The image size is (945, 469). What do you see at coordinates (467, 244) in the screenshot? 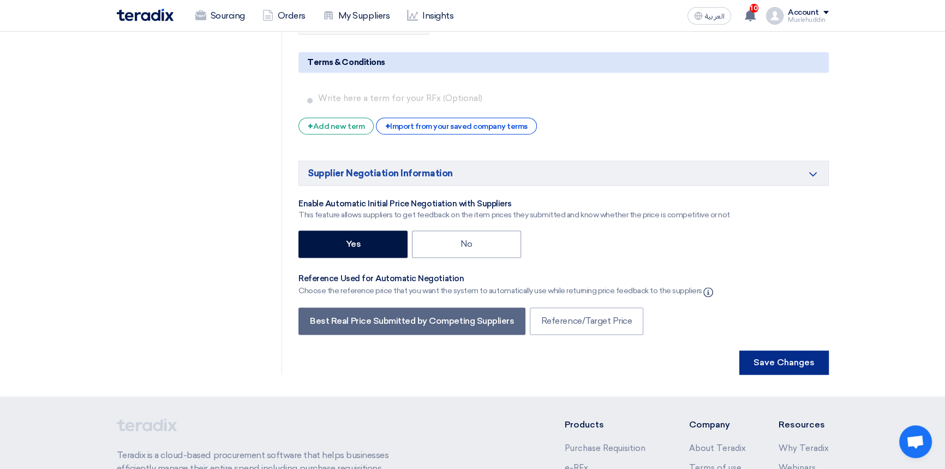
I see `label: No` at bounding box center [467, 244].